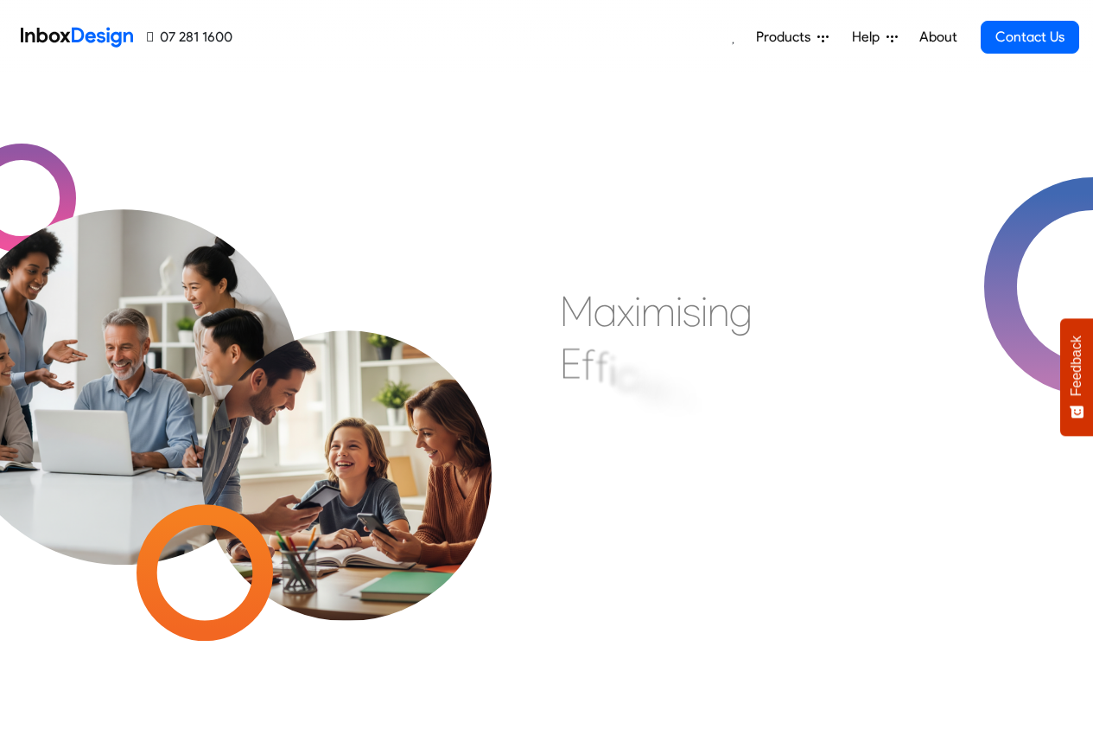 This screenshot has width=1093, height=755. What do you see at coordinates (938, 37) in the screenshot?
I see `a: About` at bounding box center [938, 37].